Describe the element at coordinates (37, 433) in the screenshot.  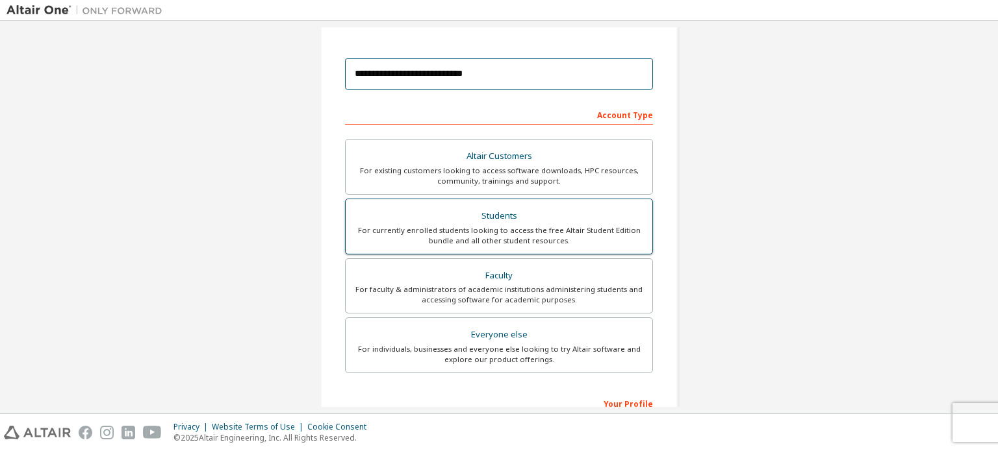
I see `img: altair_logo.svg` at that location.